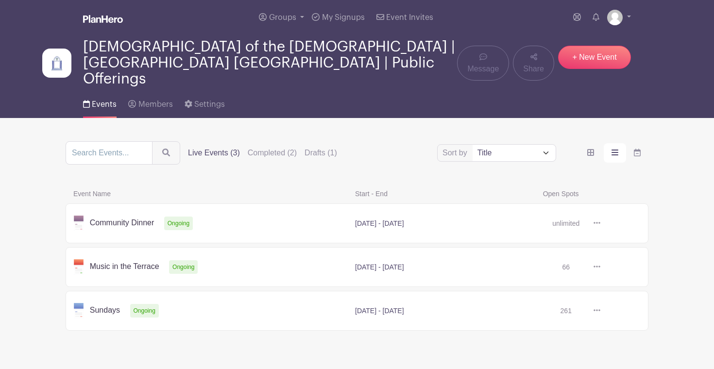 This screenshot has height=369, width=714. What do you see at coordinates (584, 194) in the screenshot?
I see `span: Open Spots` at bounding box center [584, 194].